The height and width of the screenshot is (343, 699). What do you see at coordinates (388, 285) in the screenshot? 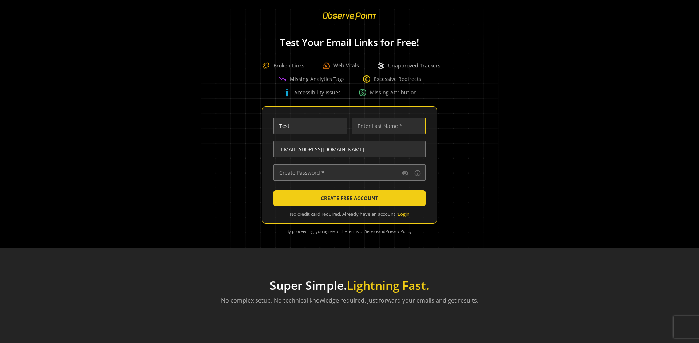
I see `span: Lightning Fast.` at bounding box center [388, 285].